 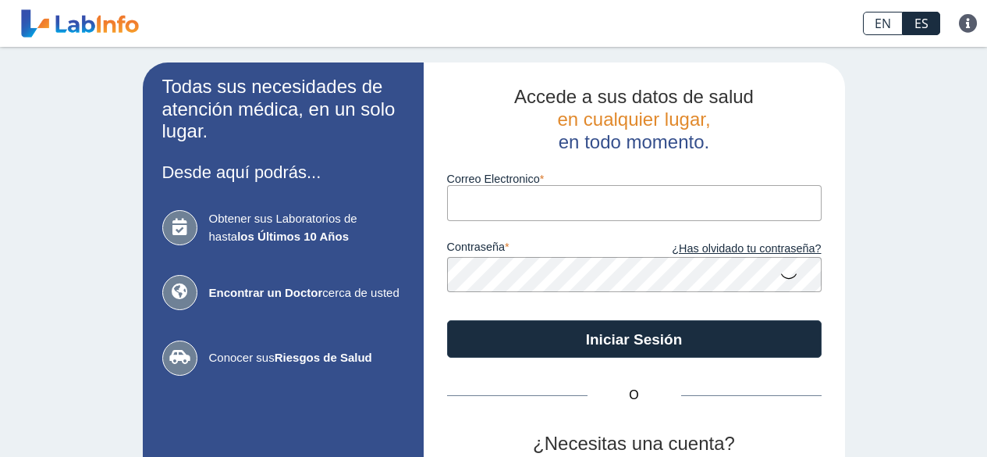 I want to click on span: Accede a sus datos de salud, so click(x=634, y=96).